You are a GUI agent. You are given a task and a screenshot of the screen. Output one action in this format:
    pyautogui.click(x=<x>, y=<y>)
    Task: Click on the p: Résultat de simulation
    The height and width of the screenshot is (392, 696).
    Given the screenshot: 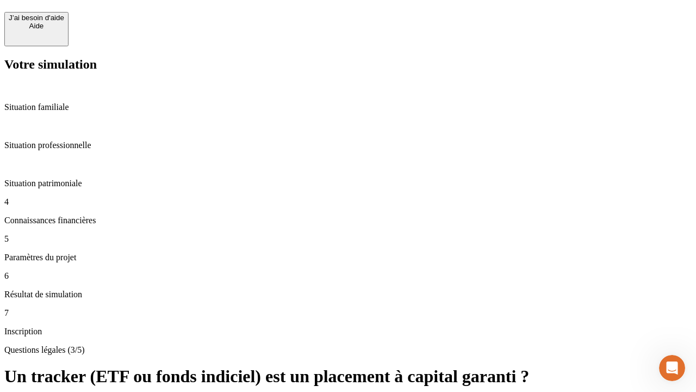 What is the action you would take?
    pyautogui.click(x=348, y=294)
    